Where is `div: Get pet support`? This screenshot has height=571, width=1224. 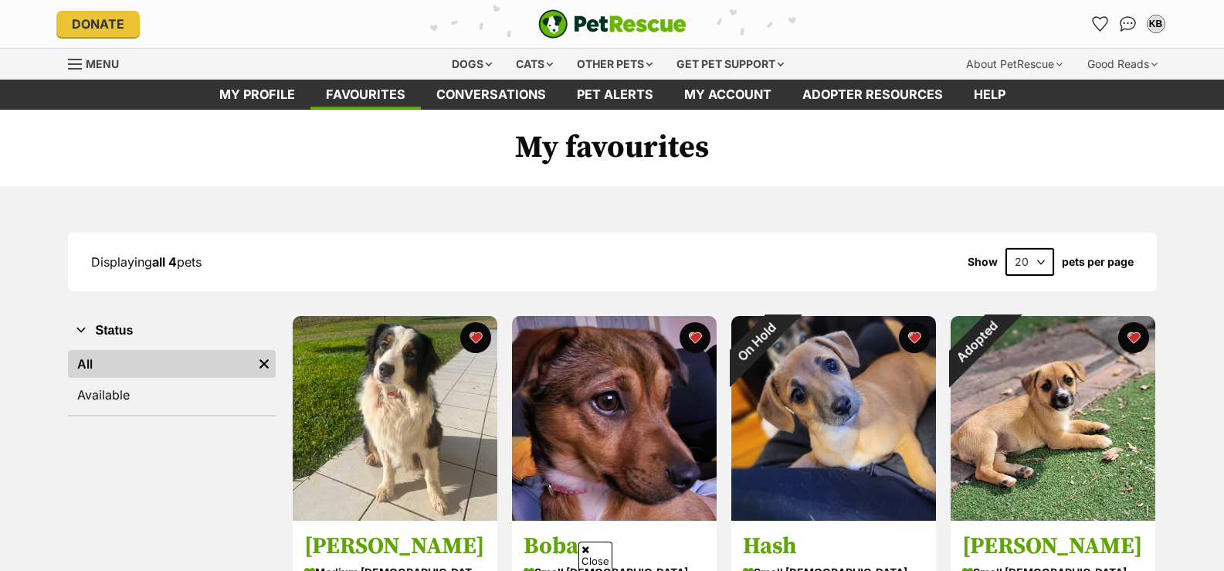 div: Get pet support is located at coordinates (730, 64).